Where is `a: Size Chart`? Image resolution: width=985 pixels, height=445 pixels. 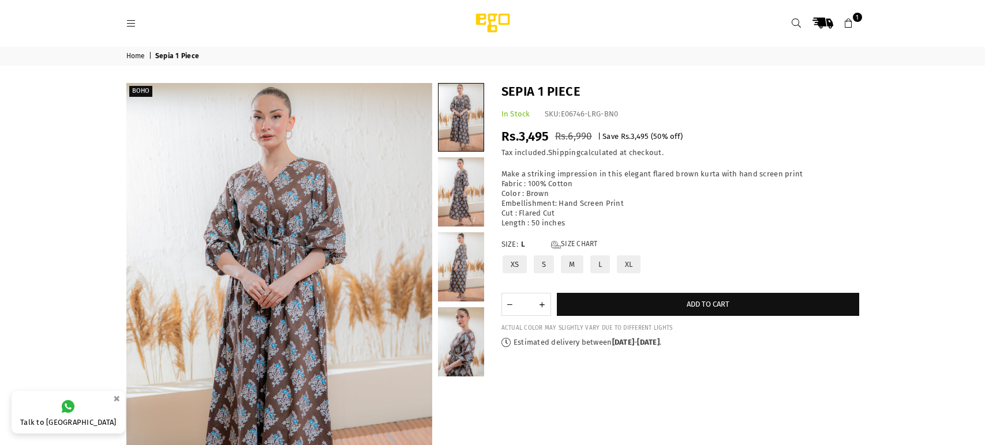
a: Size Chart is located at coordinates (574, 245).